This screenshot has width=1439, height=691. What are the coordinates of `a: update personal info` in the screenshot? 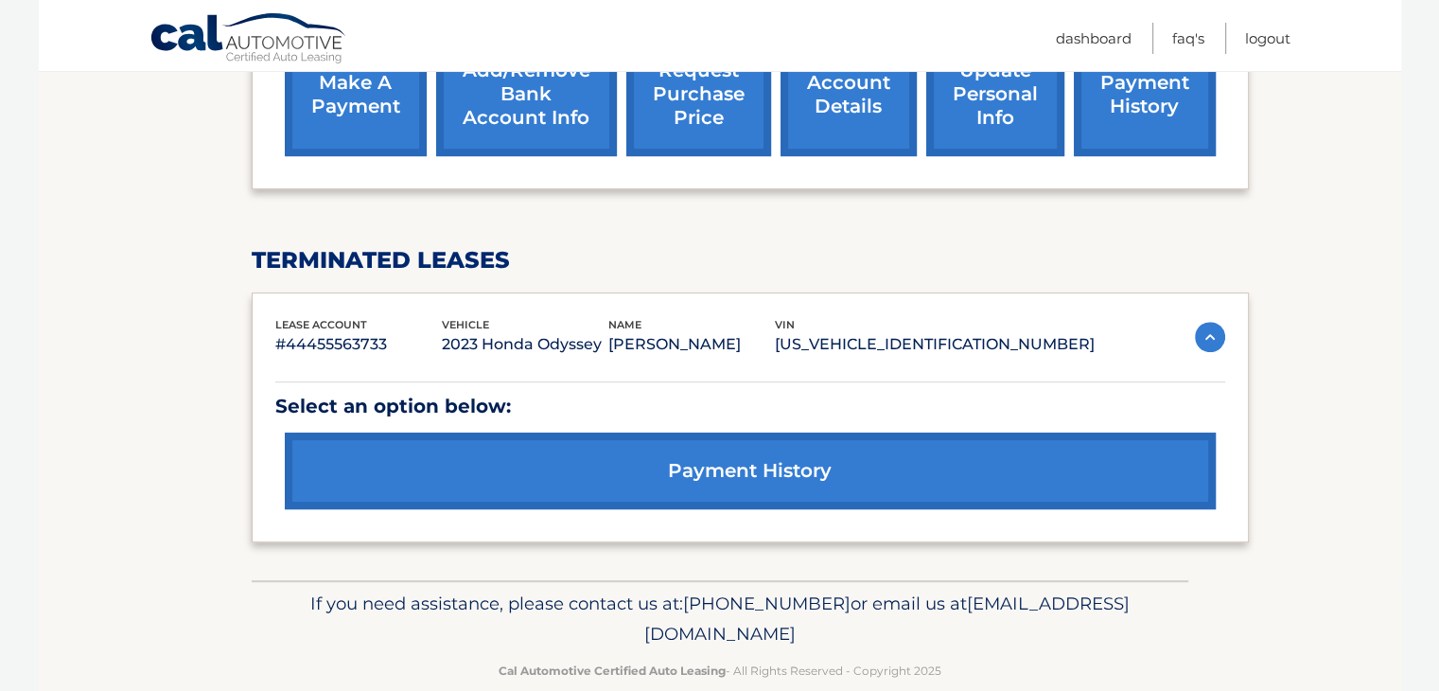 It's located at (996, 94).